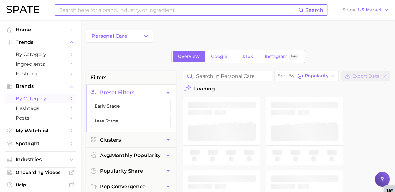 The height and width of the screenshot is (192, 395). I want to click on span: Popularity, so click(317, 76).